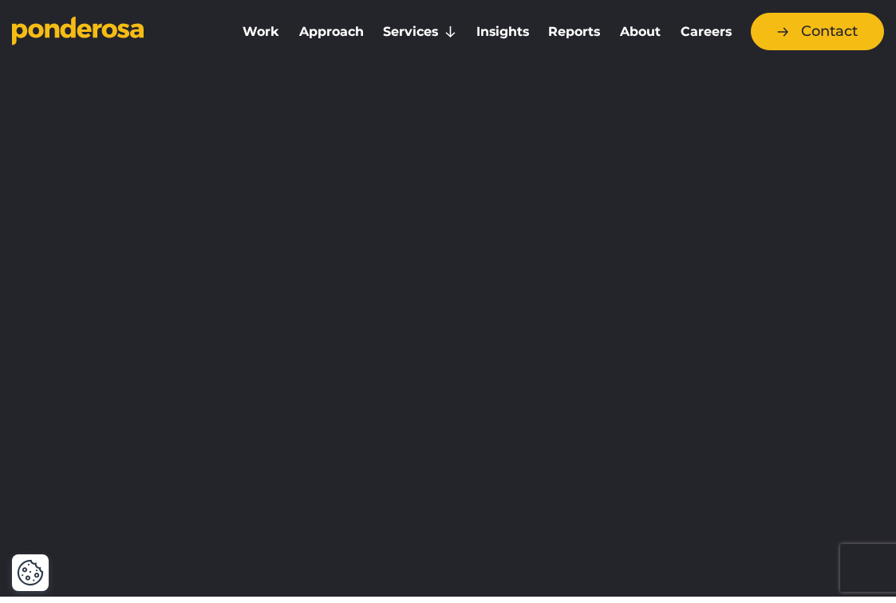 The width and height of the screenshot is (896, 603). Describe the element at coordinates (575, 32) in the screenshot. I see `a: Reports` at that location.